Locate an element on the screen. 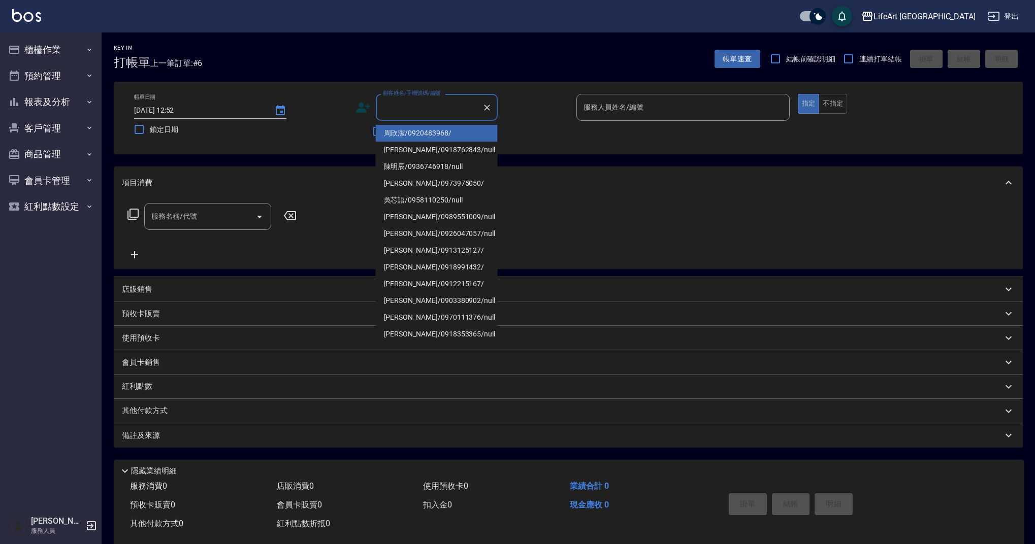 This screenshot has height=544, width=1035. div: 使用預收卡 is located at coordinates (568, 338).